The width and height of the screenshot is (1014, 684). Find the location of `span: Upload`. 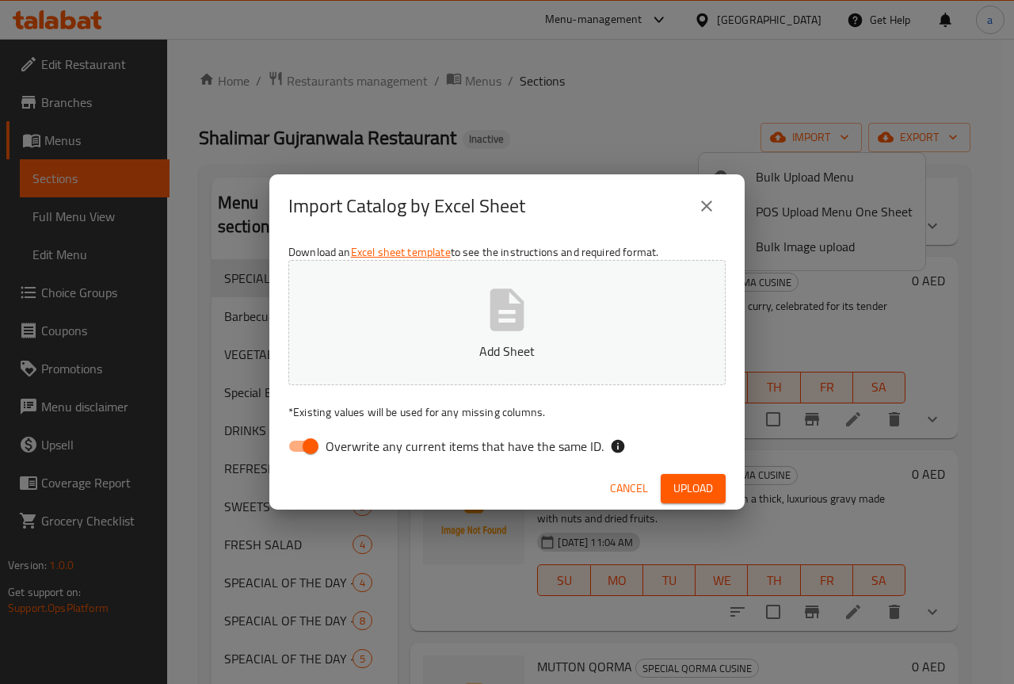

span: Upload is located at coordinates (693, 488).